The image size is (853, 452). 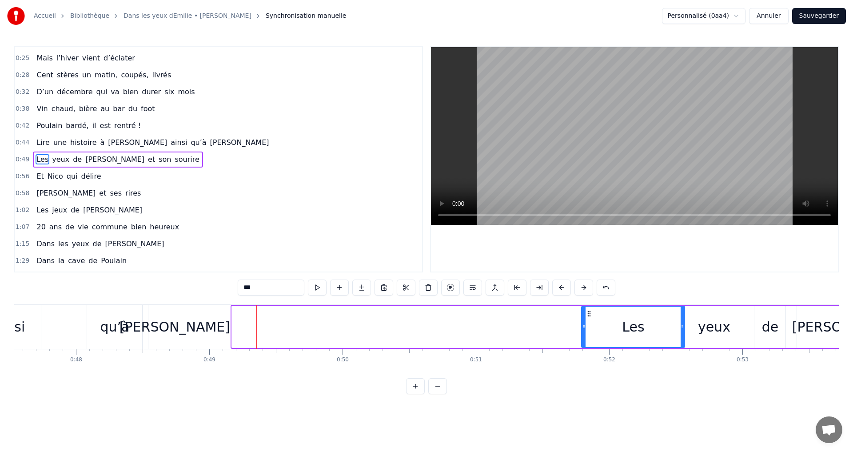 I want to click on div: Les, so click(x=633, y=326).